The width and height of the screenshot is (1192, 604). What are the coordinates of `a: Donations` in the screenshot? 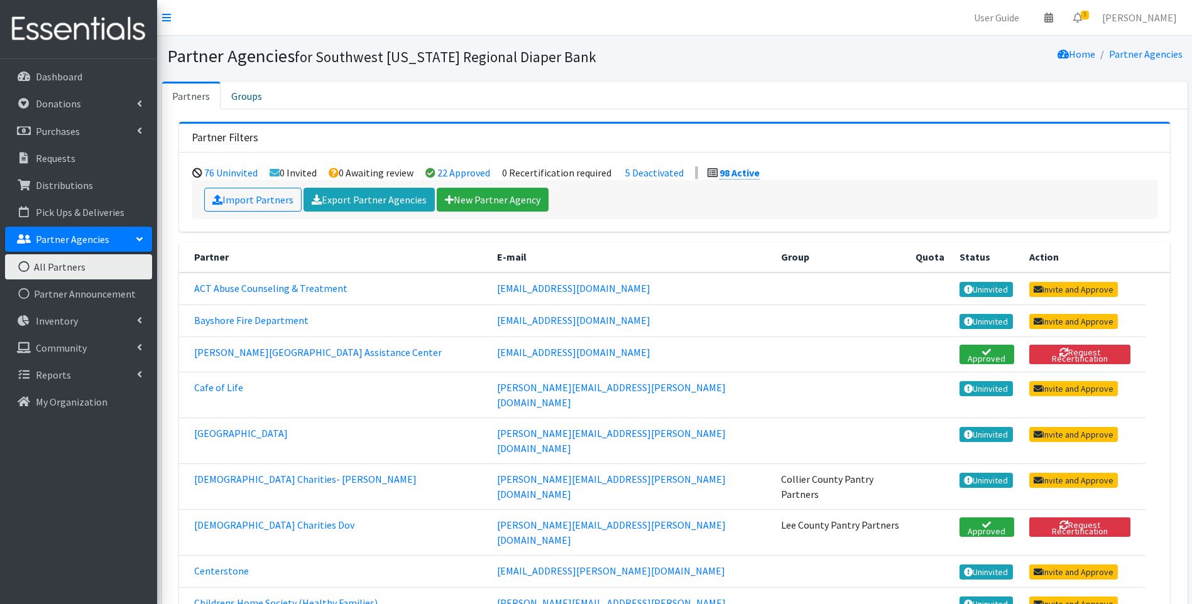 It's located at (79, 104).